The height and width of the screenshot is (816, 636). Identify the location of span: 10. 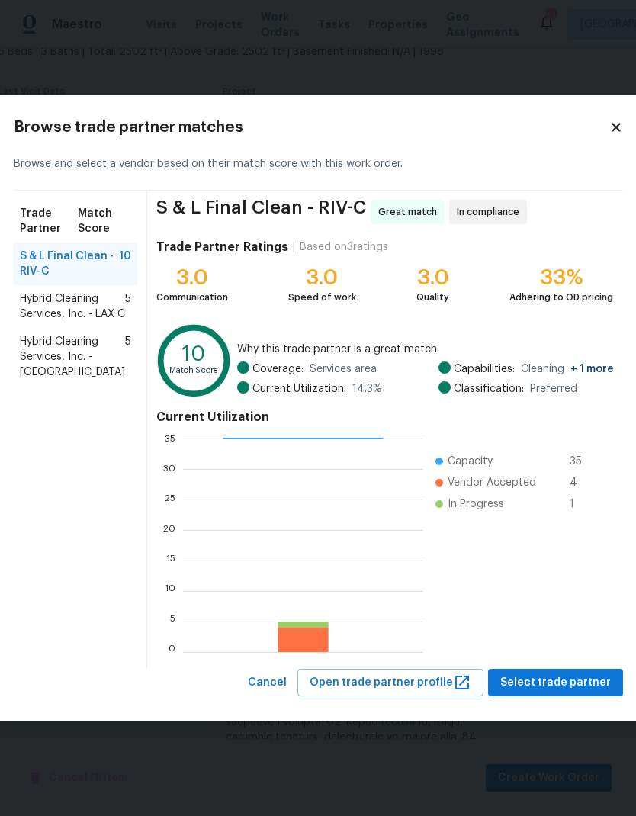
(125, 264).